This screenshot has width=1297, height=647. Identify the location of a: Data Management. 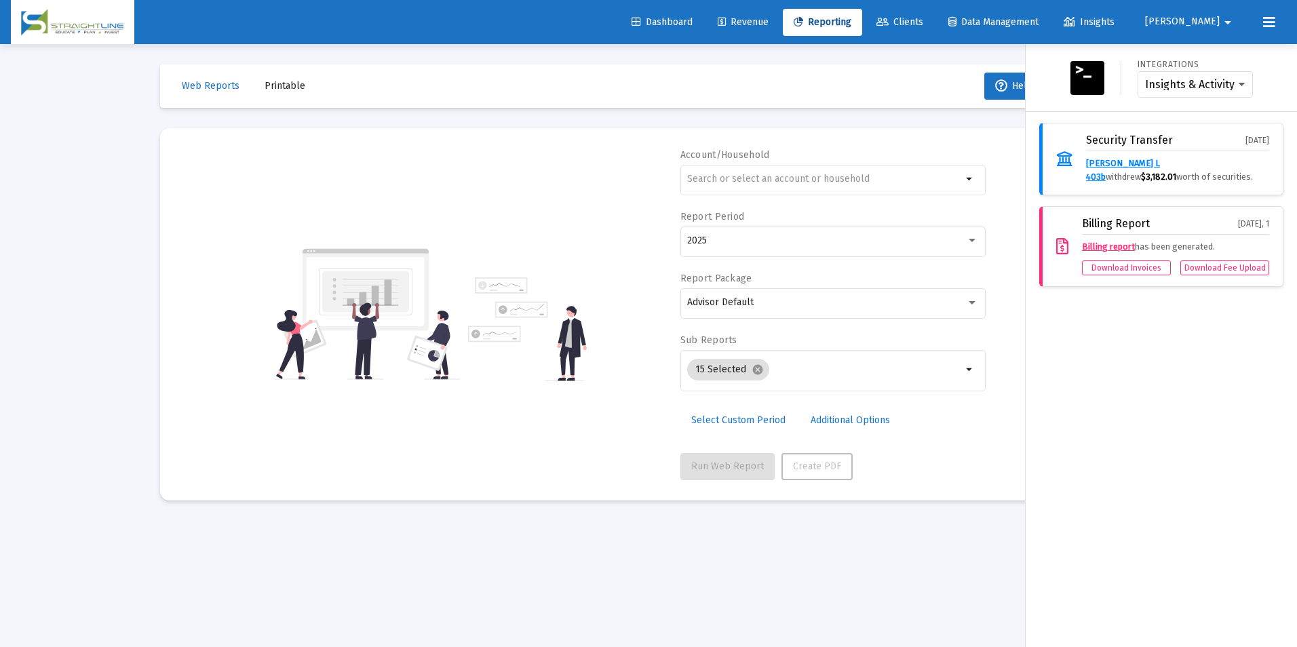
(993, 22).